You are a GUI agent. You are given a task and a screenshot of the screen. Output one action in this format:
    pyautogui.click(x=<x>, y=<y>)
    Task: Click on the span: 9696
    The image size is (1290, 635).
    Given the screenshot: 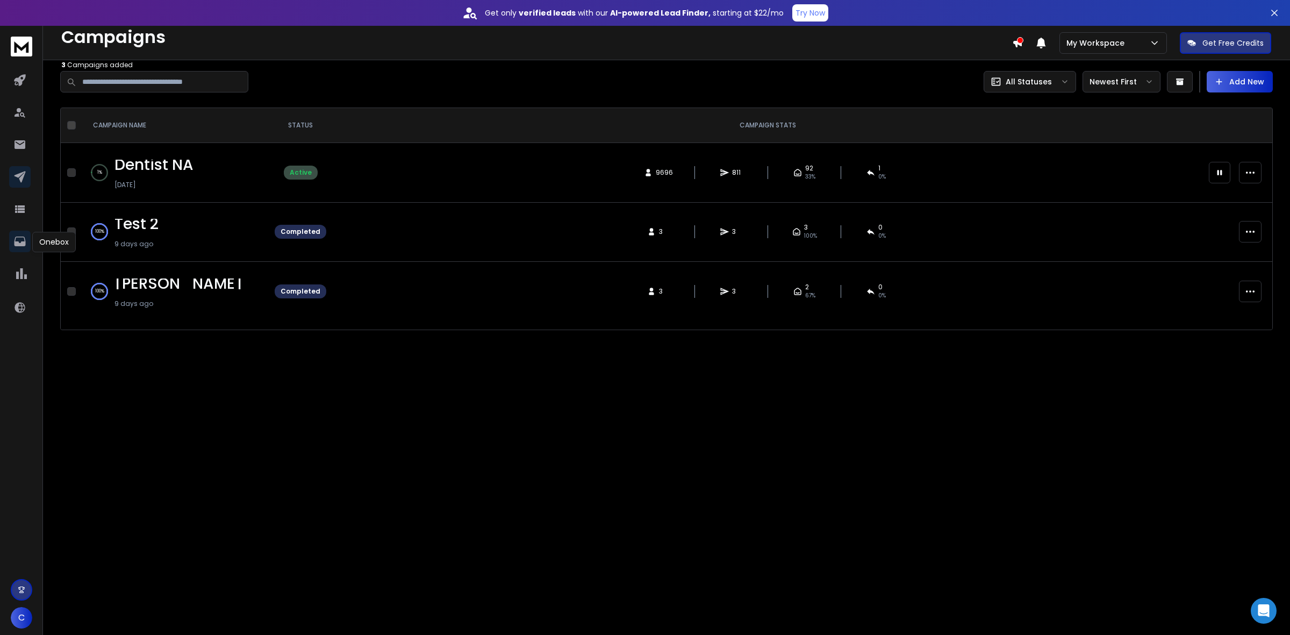 What is the action you would take?
    pyautogui.click(x=664, y=172)
    